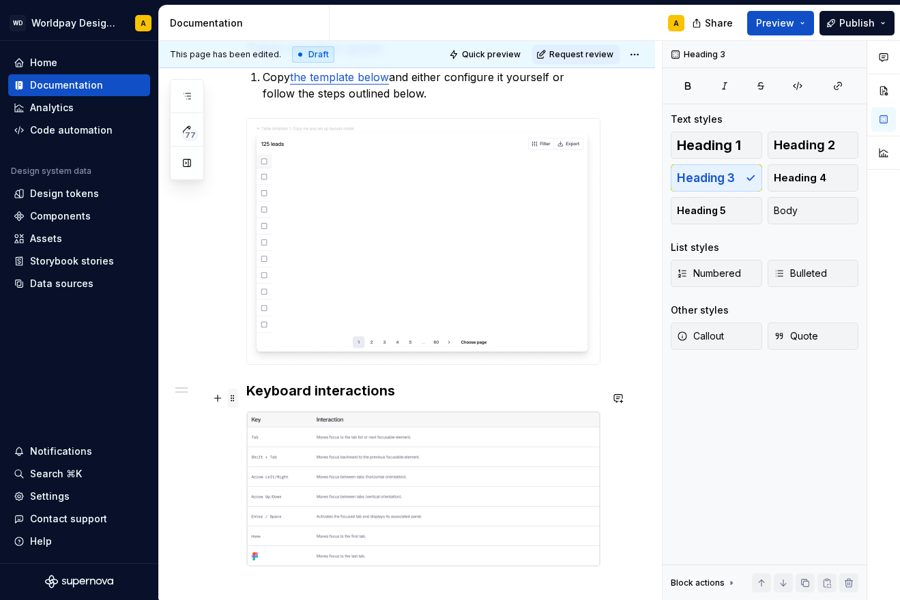 The height and width of the screenshot is (600, 900). Describe the element at coordinates (79, 23) in the screenshot. I see `button: WDWorldpay Design SystemA` at that location.